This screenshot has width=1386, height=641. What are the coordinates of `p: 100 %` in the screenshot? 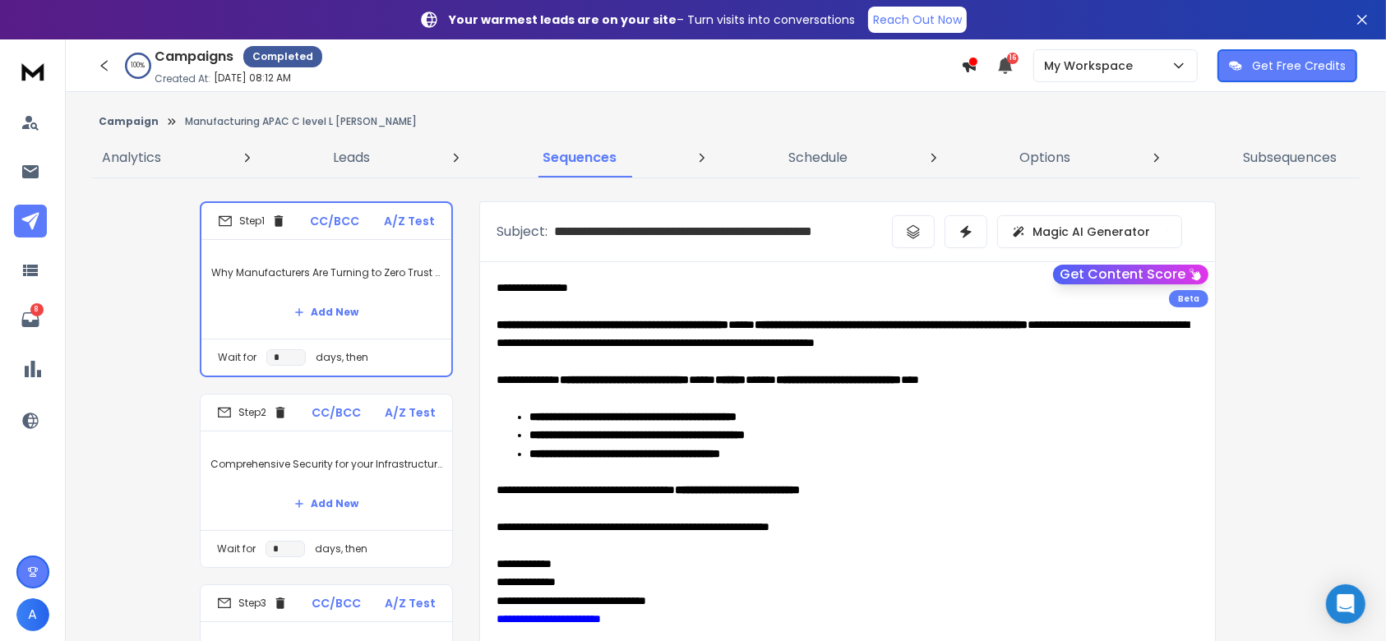 It's located at (138, 66).